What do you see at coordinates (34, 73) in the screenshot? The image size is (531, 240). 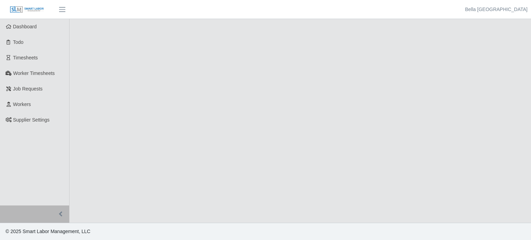 I see `span: Worker Timesheets` at bounding box center [34, 73].